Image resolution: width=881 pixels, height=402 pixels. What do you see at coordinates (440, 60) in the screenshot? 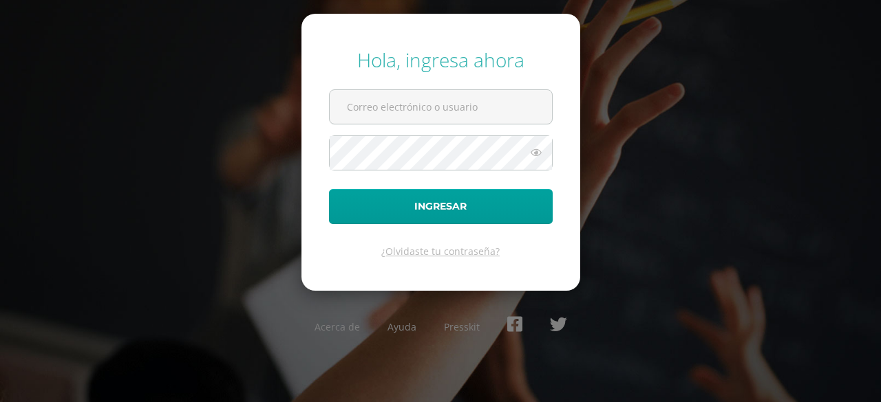
I see `div: Hola, ingresa ahora` at bounding box center [440, 60].